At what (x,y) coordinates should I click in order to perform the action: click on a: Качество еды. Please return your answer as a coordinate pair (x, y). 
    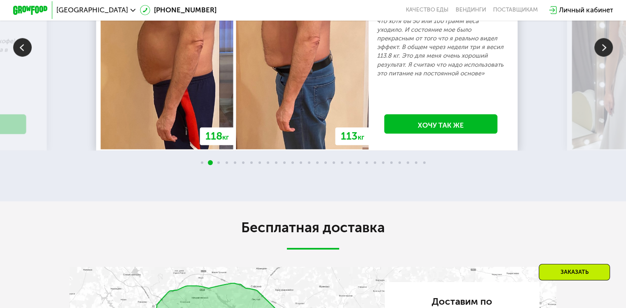
    Looking at the image, I should click on (427, 10).